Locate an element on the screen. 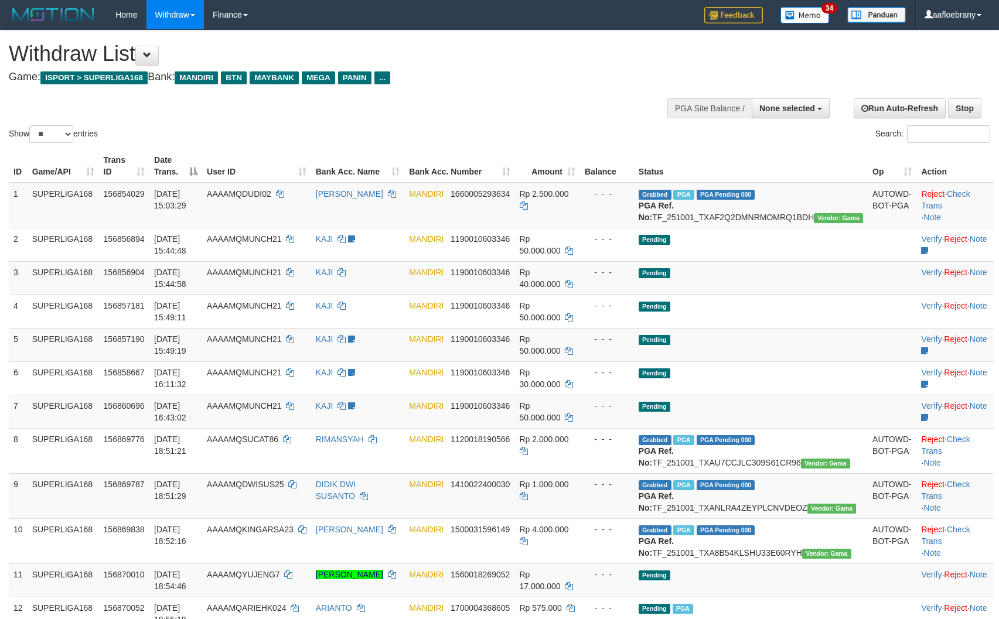  span: AAAAMQYUJENG7 is located at coordinates (243, 575).